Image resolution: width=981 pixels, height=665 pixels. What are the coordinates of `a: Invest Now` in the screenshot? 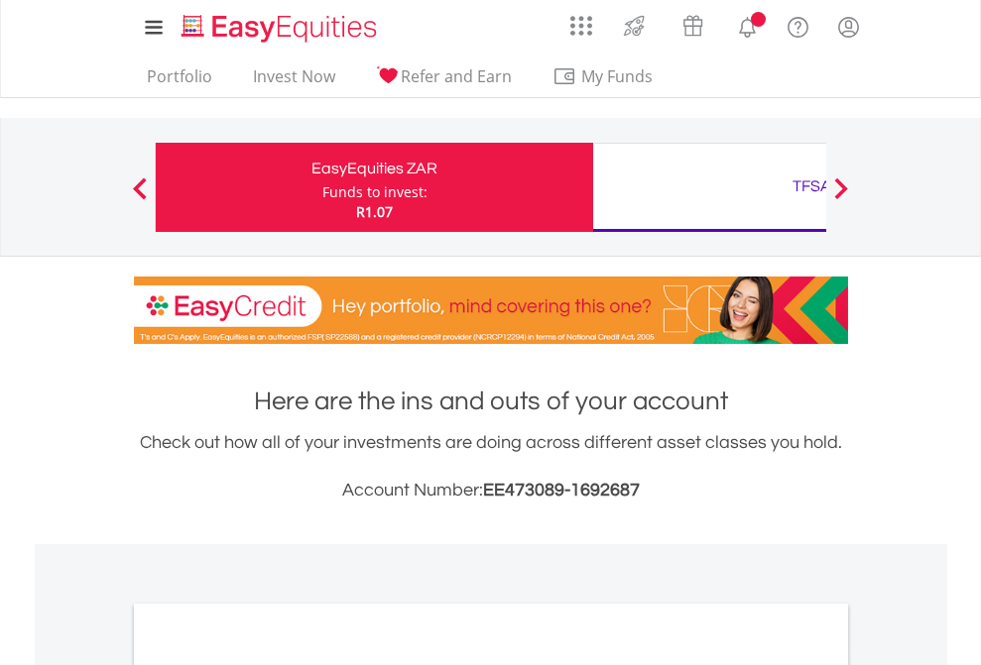 It's located at (293, 81).